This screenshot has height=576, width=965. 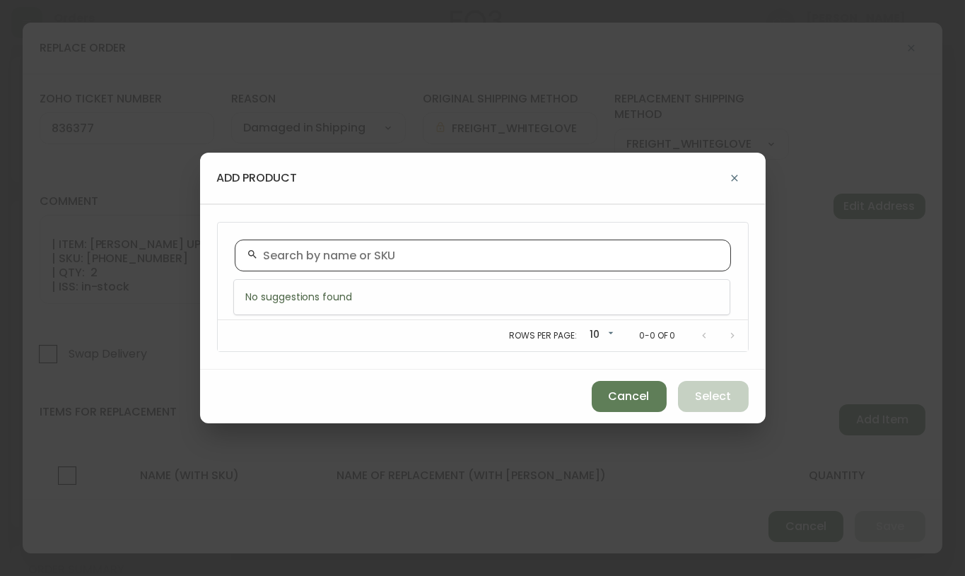 What do you see at coordinates (481, 297) in the screenshot?
I see `div: No suggestions found` at bounding box center [481, 297].